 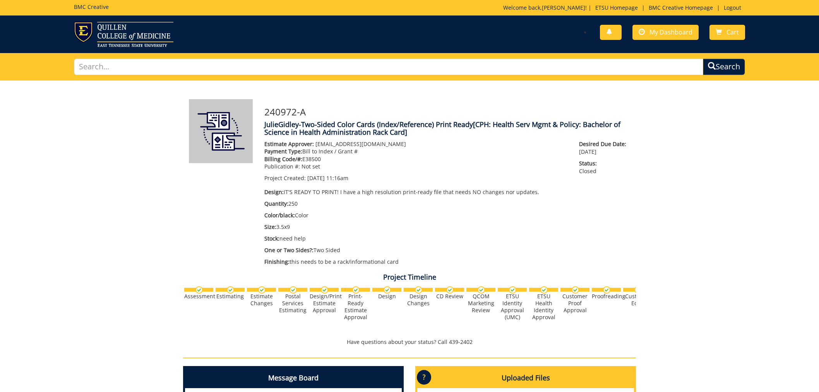 I want to click on span: Quantity:, so click(x=276, y=203).